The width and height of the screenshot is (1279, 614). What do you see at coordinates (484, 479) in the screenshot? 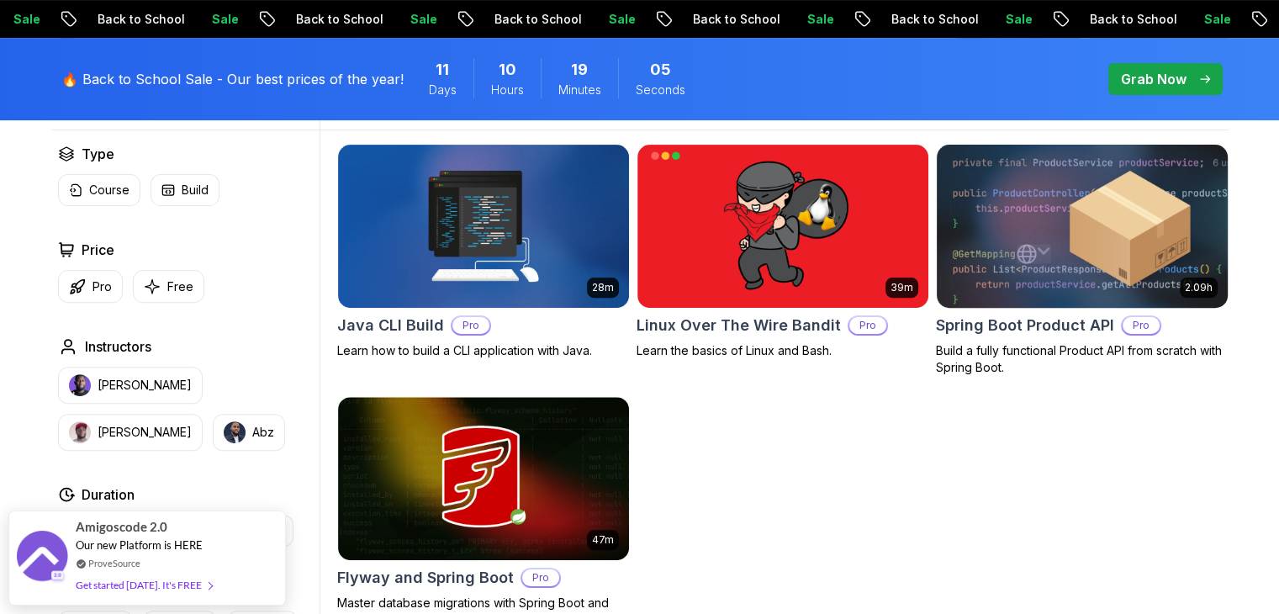
I see `img: Flyway and Spring Boot card` at bounding box center [484, 479].